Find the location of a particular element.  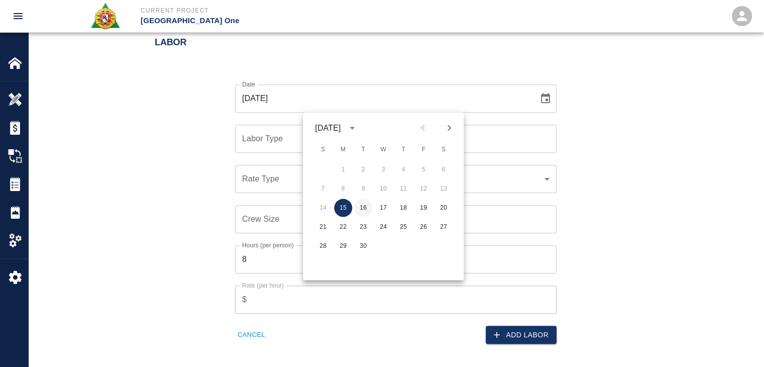

button: calendar view is open, switch to year view is located at coordinates (352, 128).